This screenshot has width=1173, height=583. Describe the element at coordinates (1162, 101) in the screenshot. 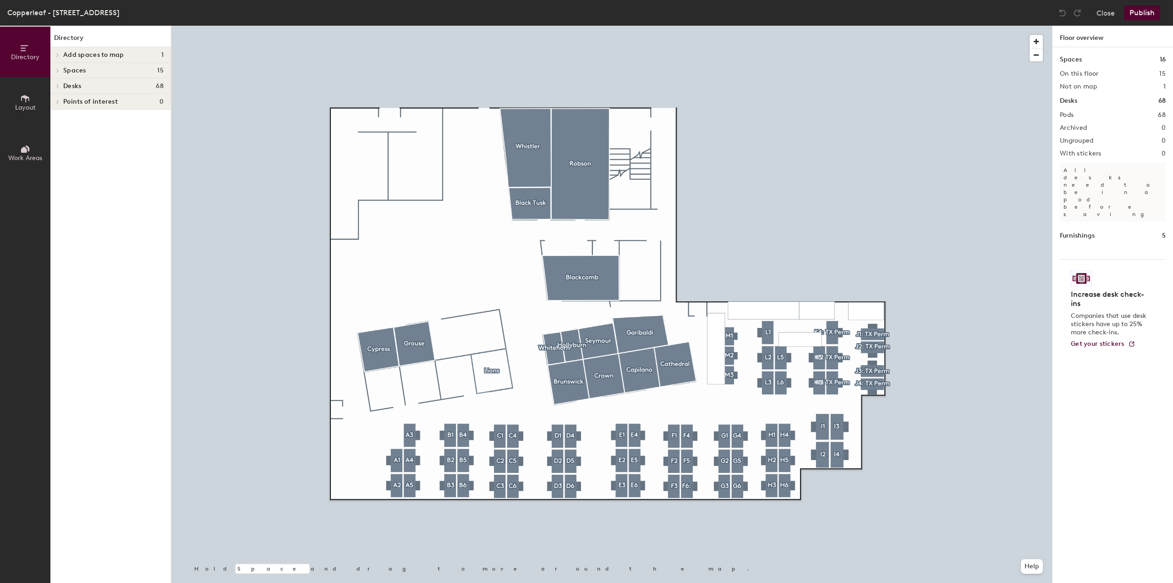

I see `h1: 68` at that location.